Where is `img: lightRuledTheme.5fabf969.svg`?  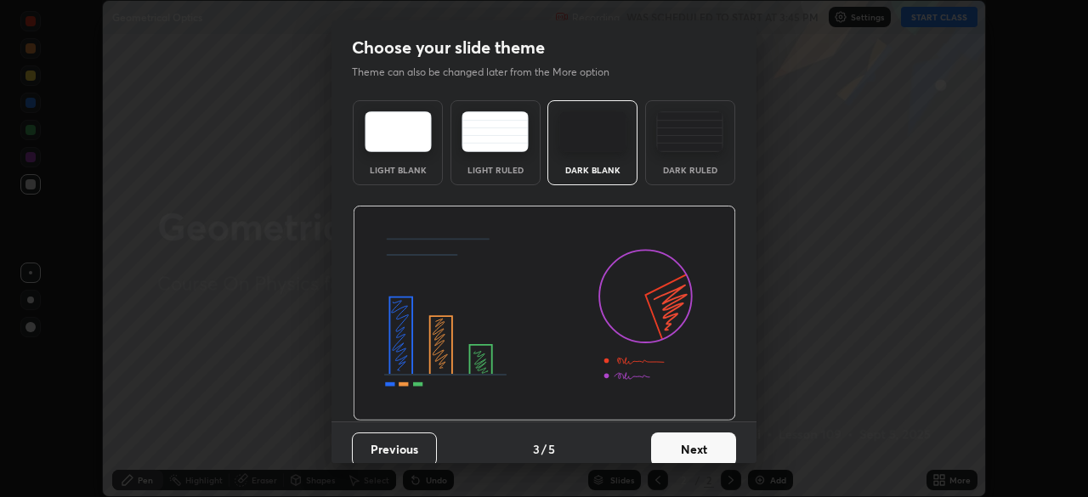
img: lightRuledTheme.5fabf969.svg is located at coordinates (495, 132).